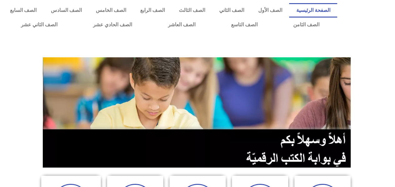 The image size is (395, 187). I want to click on a: الصف الرابع, so click(152, 10).